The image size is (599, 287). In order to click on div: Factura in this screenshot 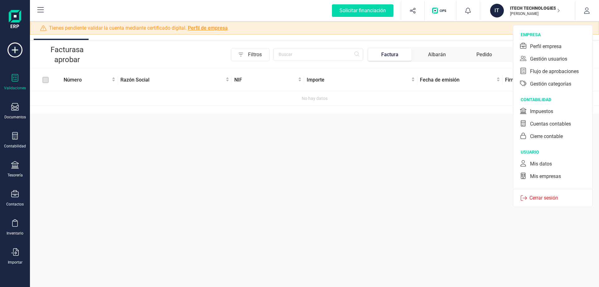, I will do `click(390, 55)`.